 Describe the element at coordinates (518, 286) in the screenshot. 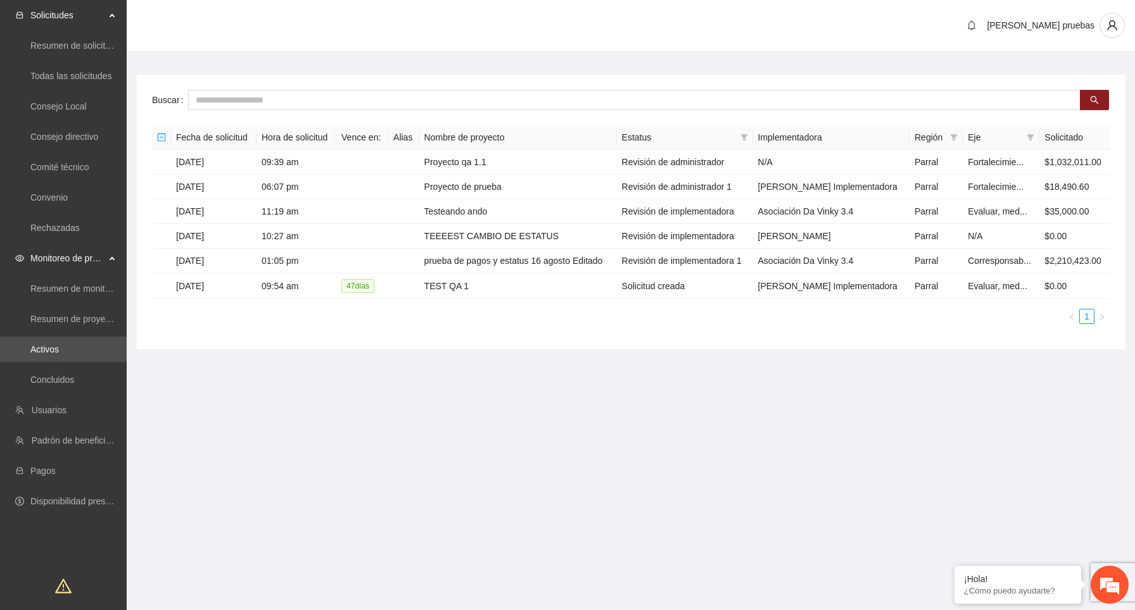

I see `td: TEST QA 1` at that location.